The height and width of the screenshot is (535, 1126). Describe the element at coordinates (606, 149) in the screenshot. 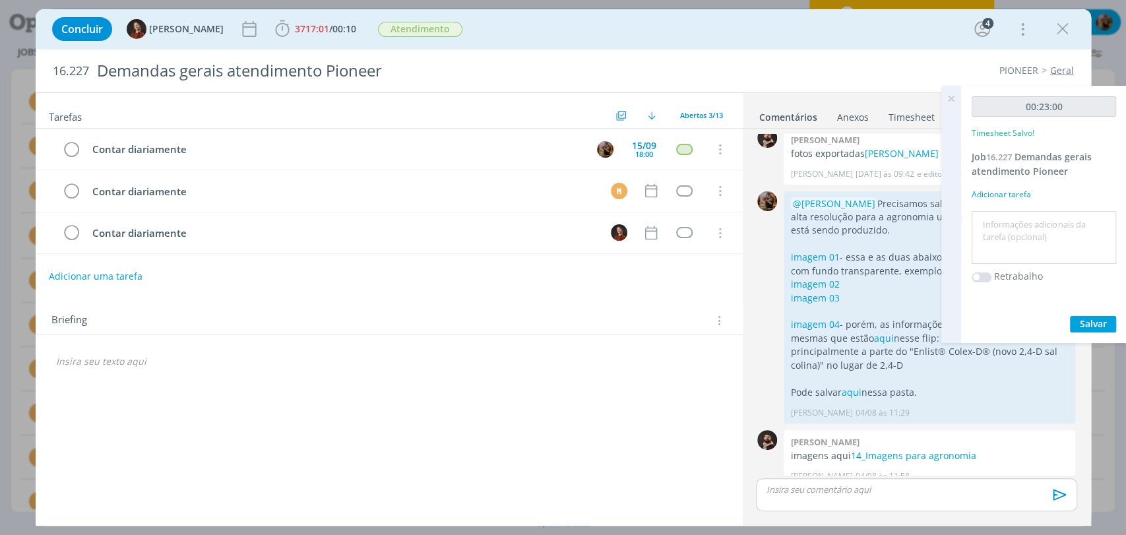

I see `button: A` at that location.